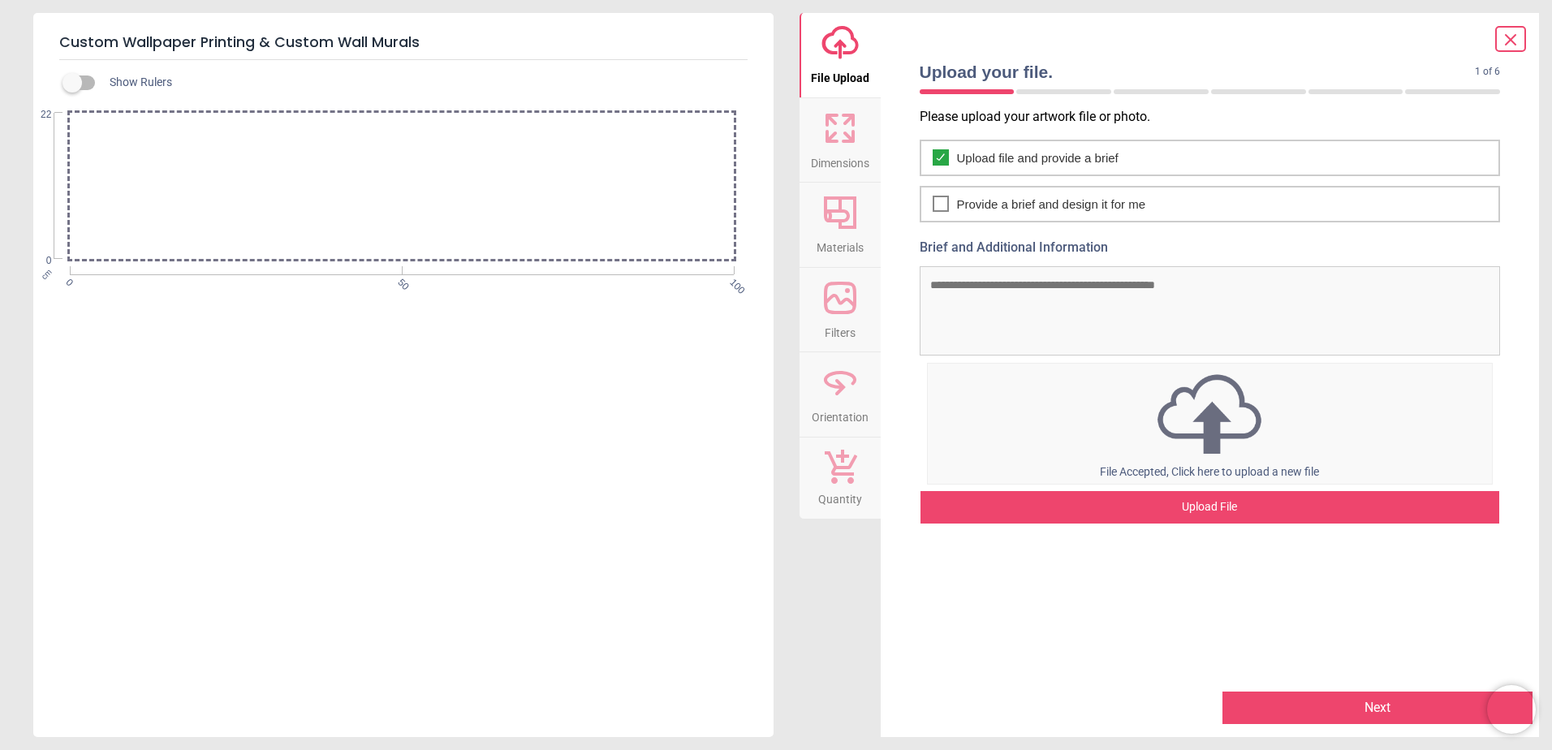 Image resolution: width=1552 pixels, height=750 pixels. What do you see at coordinates (1377, 708) in the screenshot?
I see `button: Next` at bounding box center [1377, 708].